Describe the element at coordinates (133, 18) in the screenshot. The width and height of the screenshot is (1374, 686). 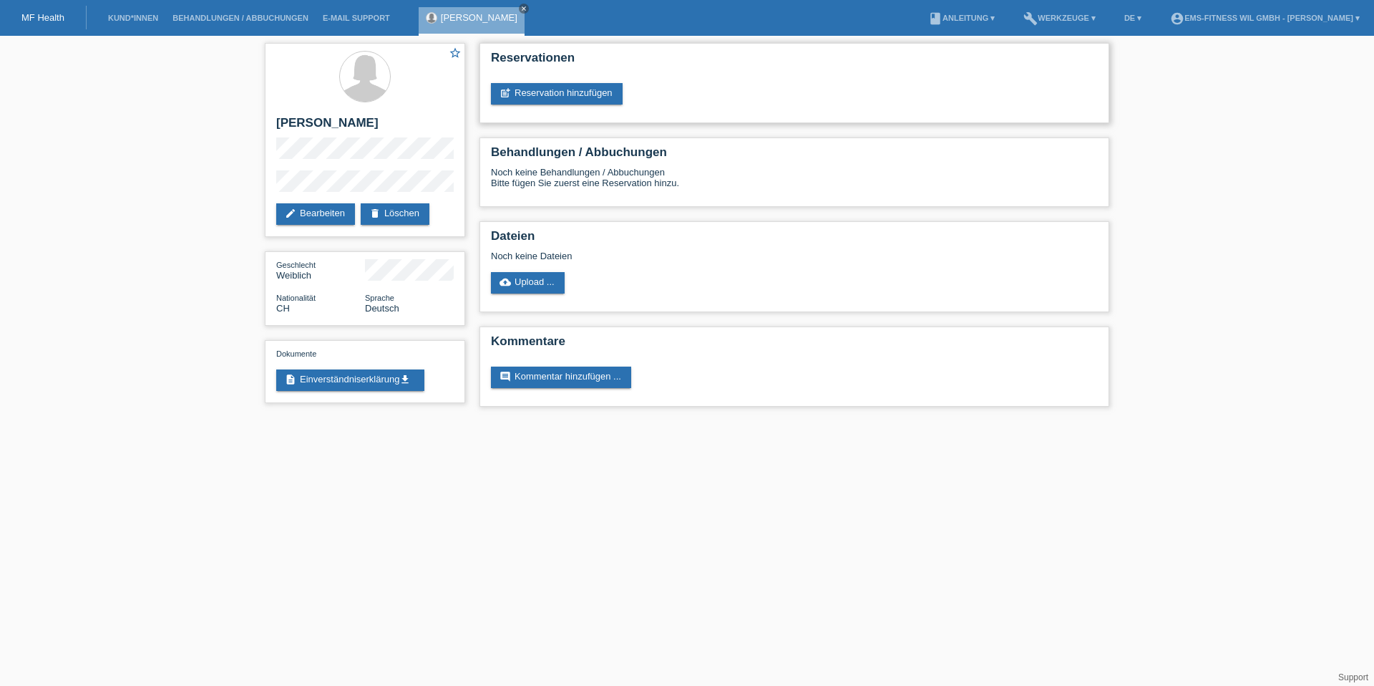
I see `a: Kund*innen` at that location.